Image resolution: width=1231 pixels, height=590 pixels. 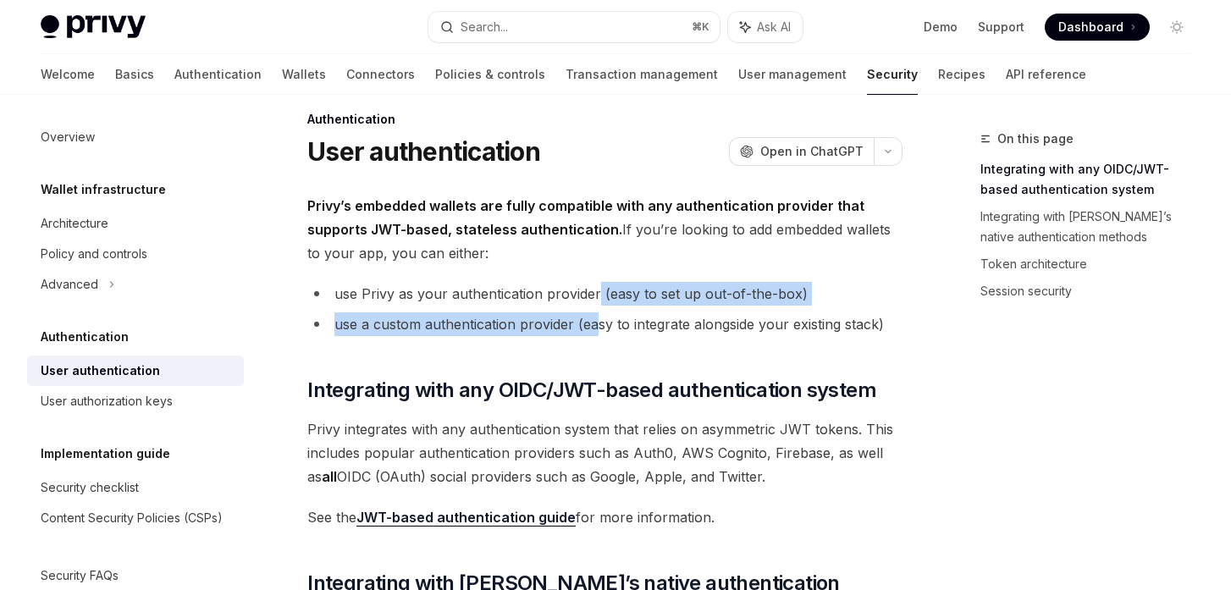 I want to click on div: Policy and controls, so click(x=94, y=254).